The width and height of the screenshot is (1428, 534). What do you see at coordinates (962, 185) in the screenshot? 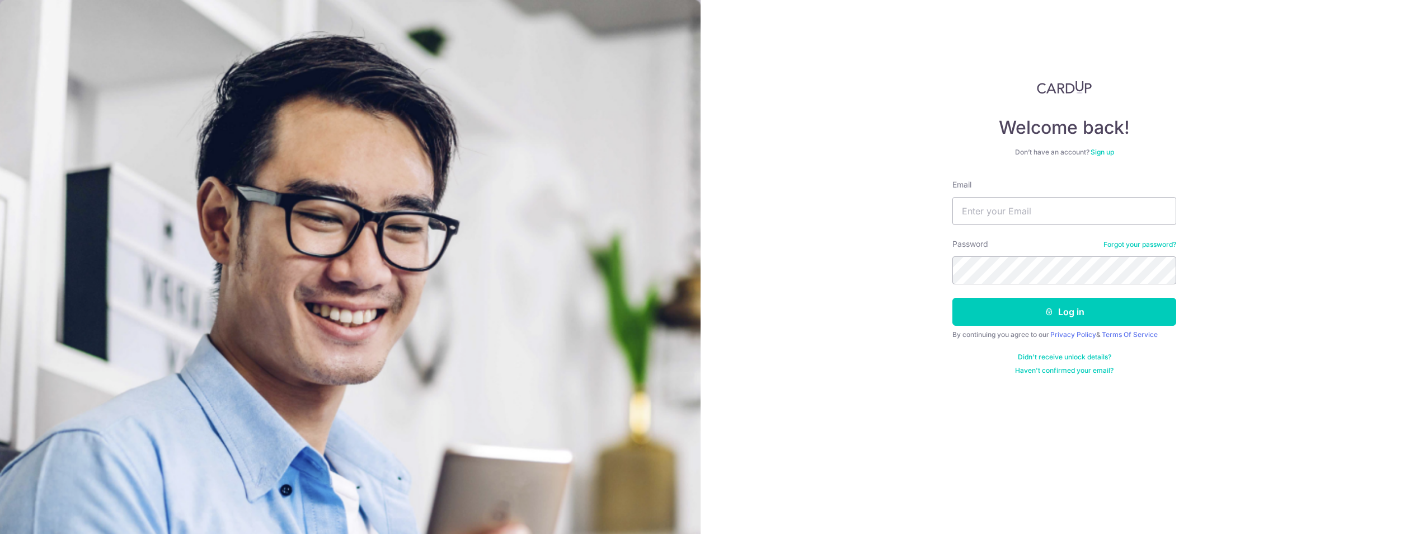
I see `label: Email` at bounding box center [962, 185].